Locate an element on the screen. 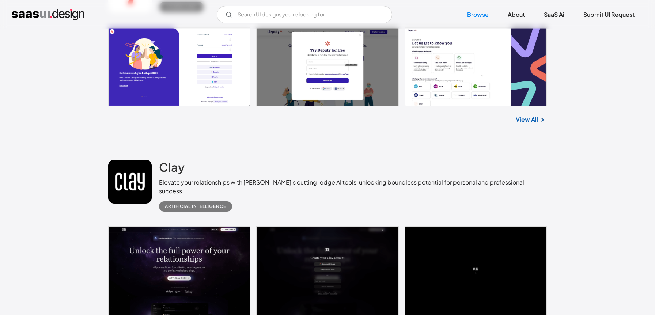  a: About is located at coordinates (516, 15).